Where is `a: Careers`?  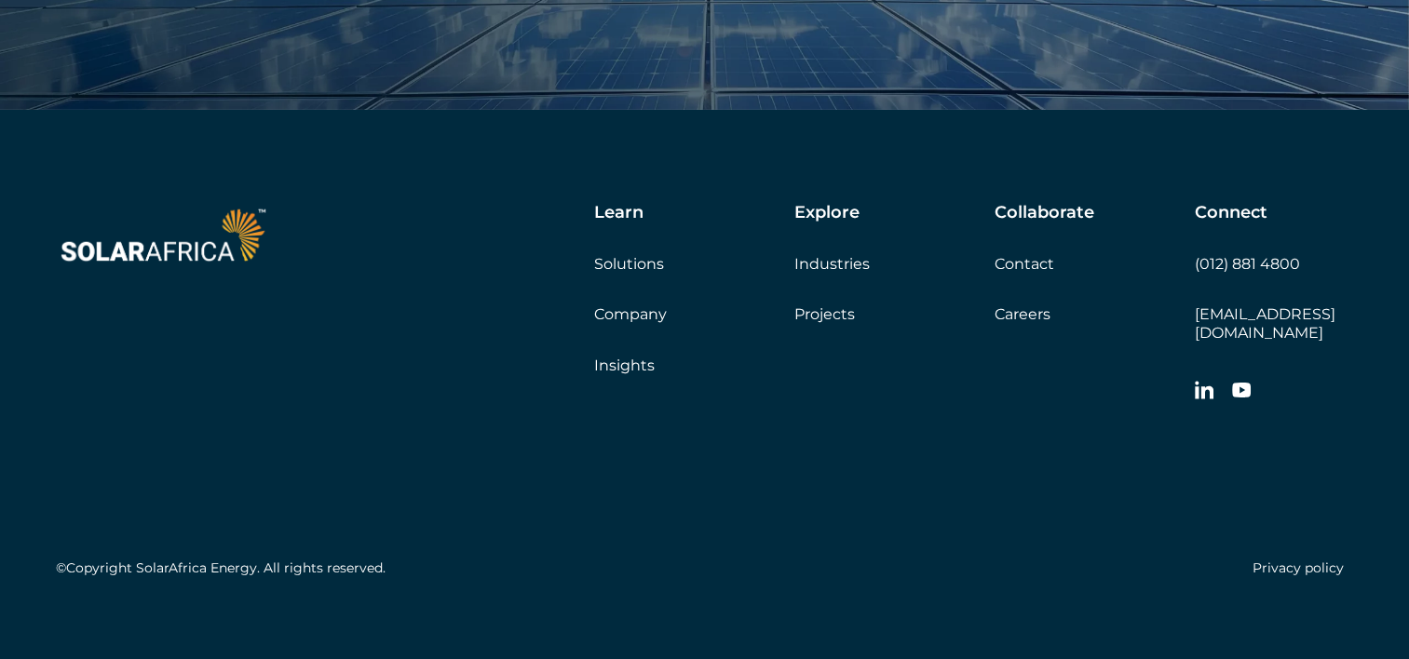 a: Careers is located at coordinates (1022, 314).